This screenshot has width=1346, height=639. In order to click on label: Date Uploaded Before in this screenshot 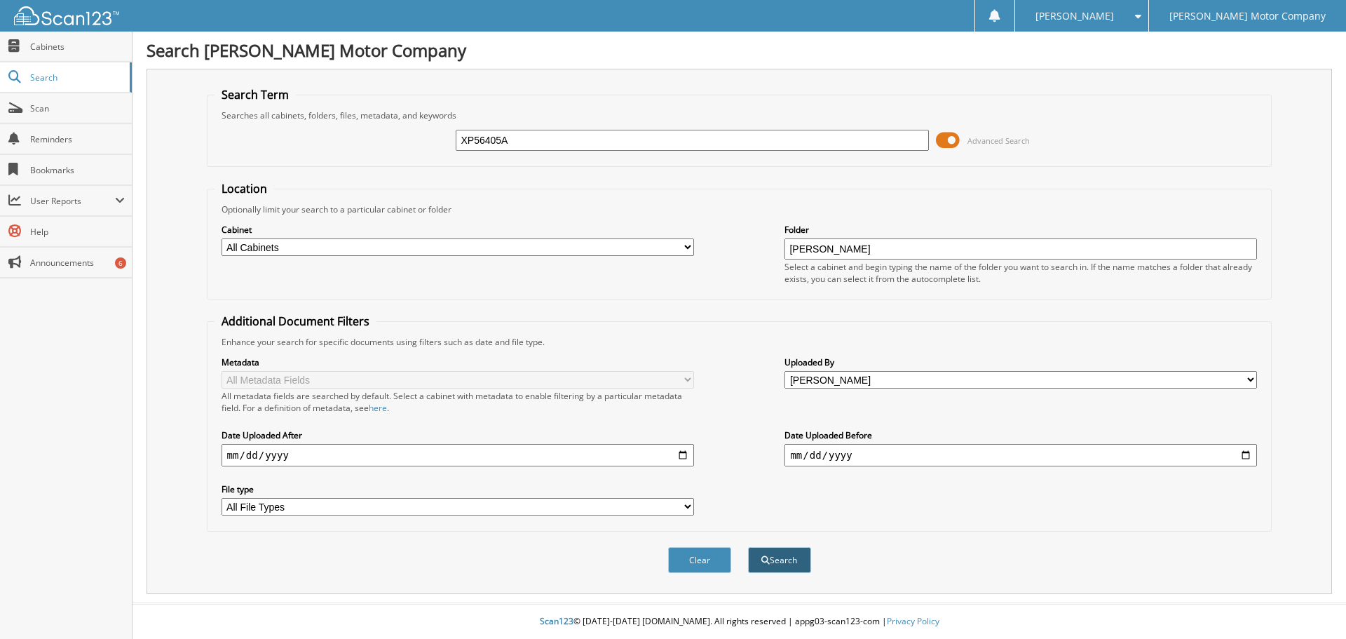, I will do `click(1021, 435)`.